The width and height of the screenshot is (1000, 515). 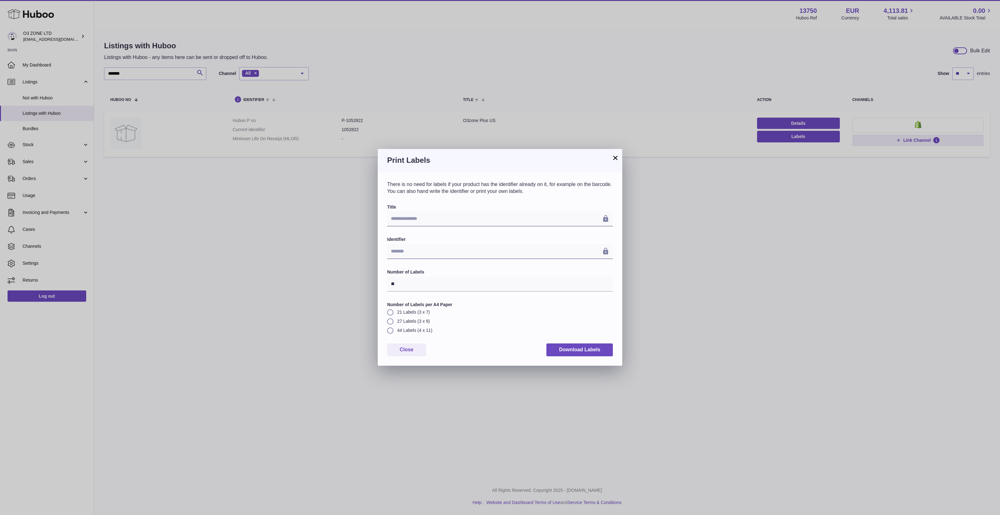 I want to click on button: Close, so click(x=407, y=349).